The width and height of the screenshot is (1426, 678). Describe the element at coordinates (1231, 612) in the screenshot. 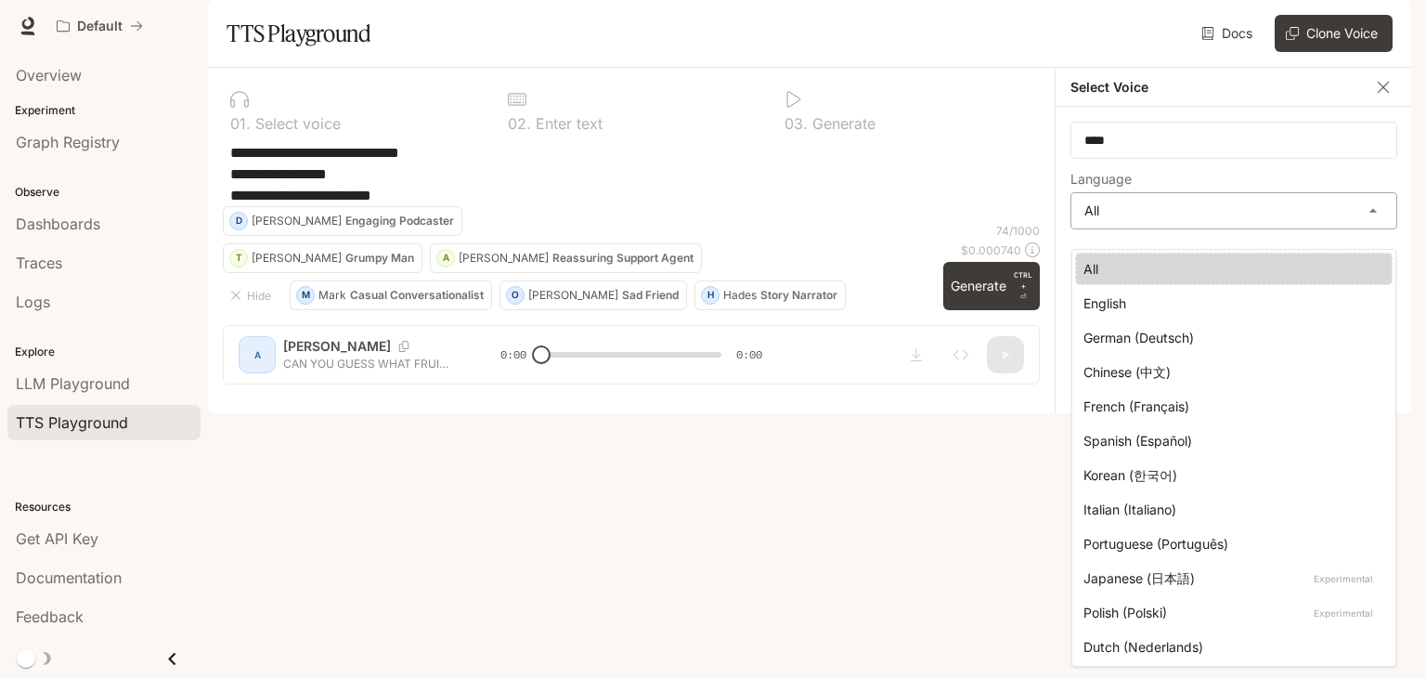

I see `div: Polish (Polski)` at that location.